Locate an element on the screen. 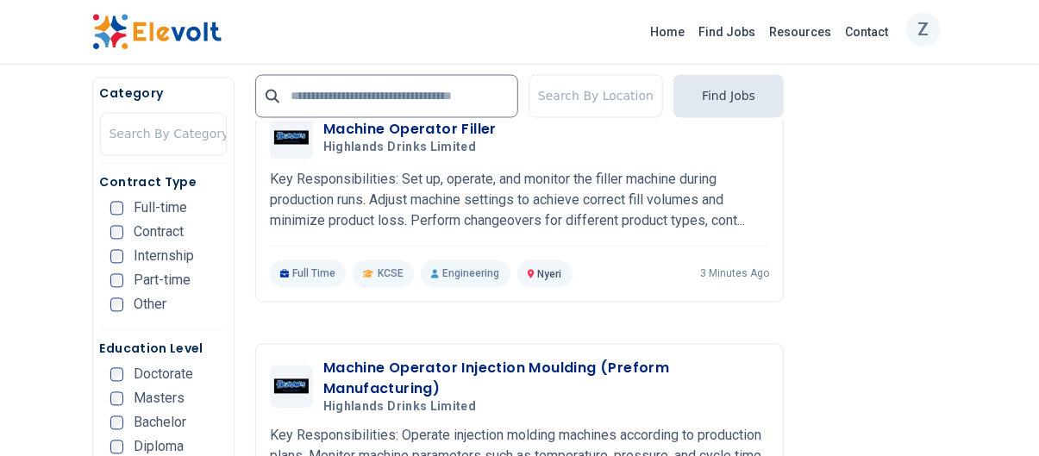 The height and width of the screenshot is (456, 1039). a: Highlands Drinks LimitedMachine Operator FillerHighlands Drinks LimitedKey Responsibilities: Set ... is located at coordinates (519, 202).